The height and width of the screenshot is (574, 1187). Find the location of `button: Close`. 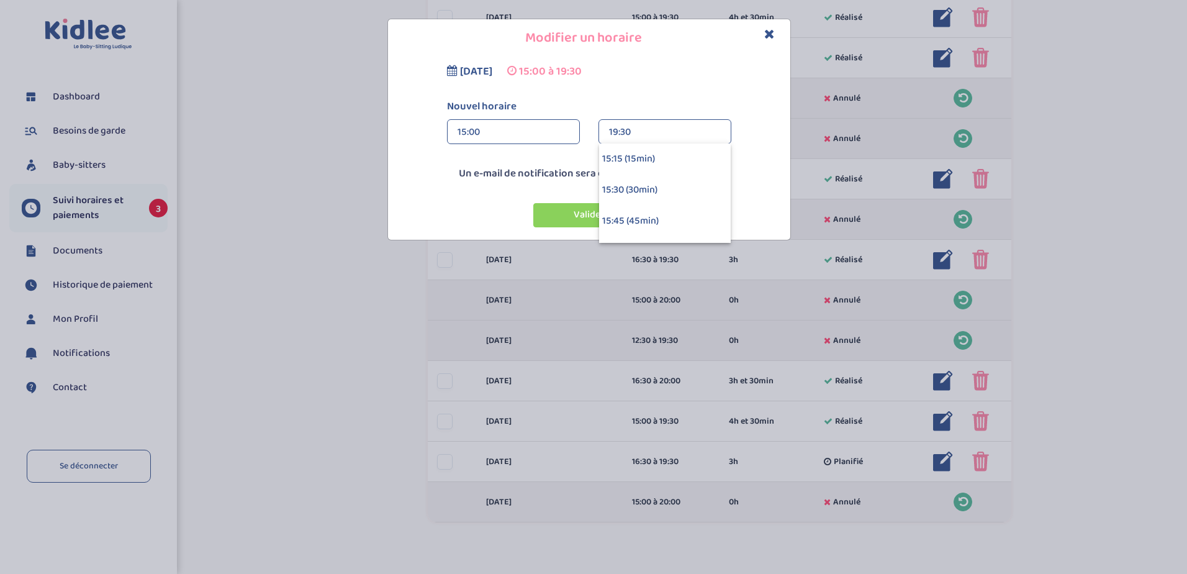

button: Close is located at coordinates (769, 34).